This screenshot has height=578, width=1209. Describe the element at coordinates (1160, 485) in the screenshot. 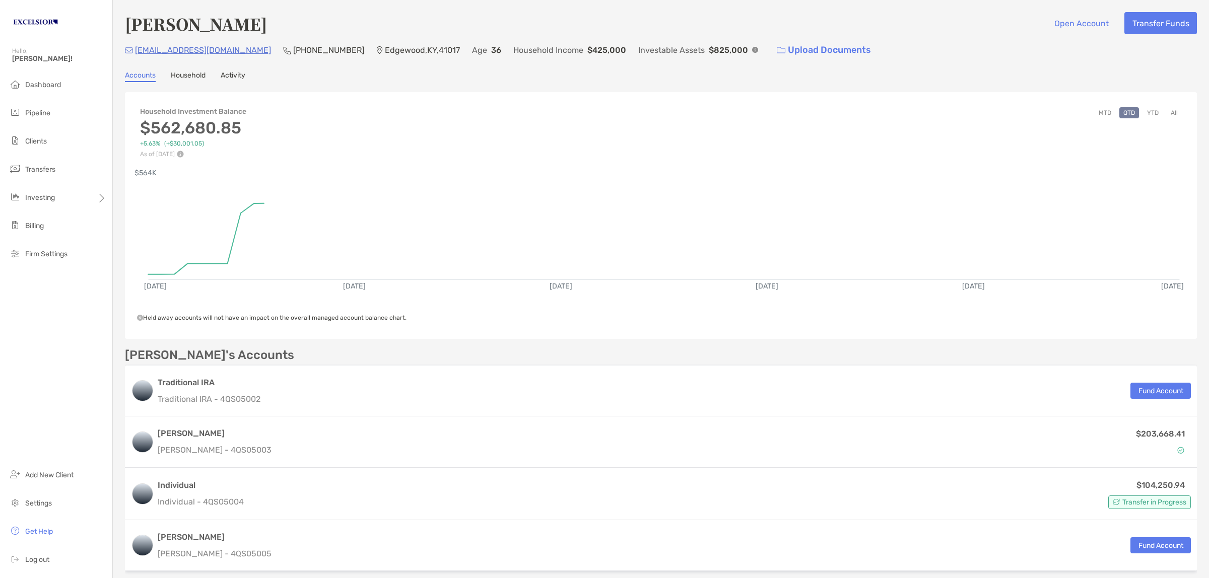

I see `p: $104,250.94` at that location.